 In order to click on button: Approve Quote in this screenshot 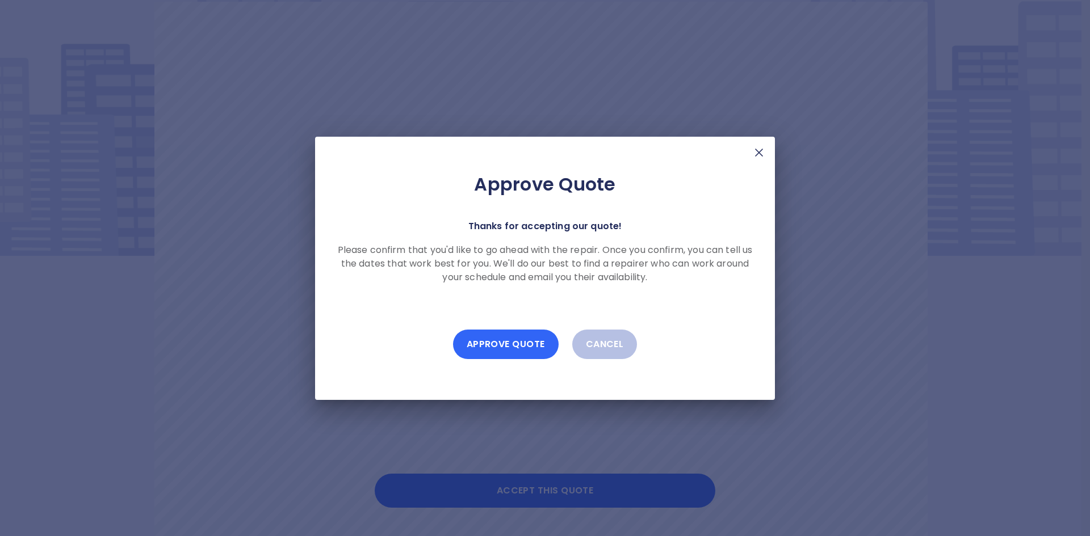, I will do `click(506, 344)`.